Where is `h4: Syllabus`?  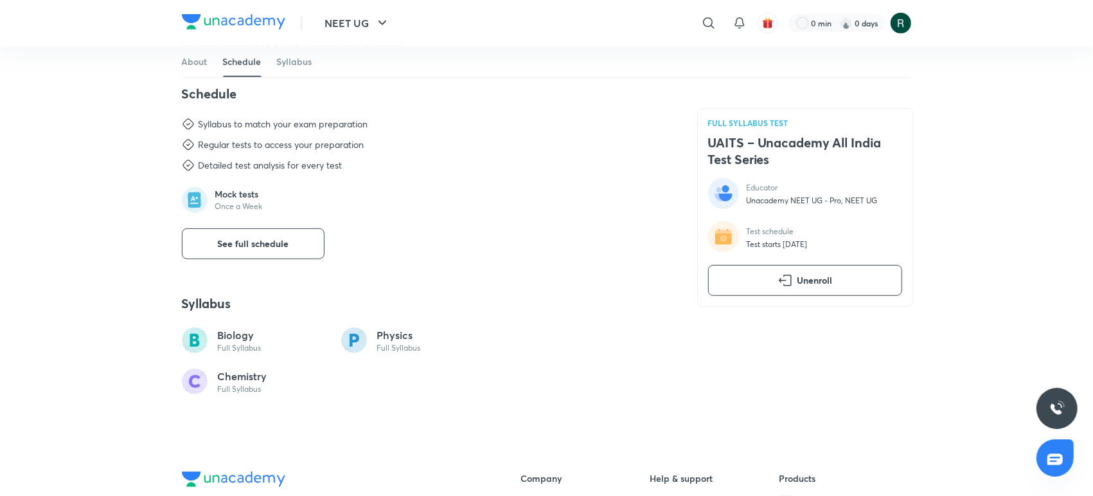 h4: Syllabus is located at coordinates (424, 303).